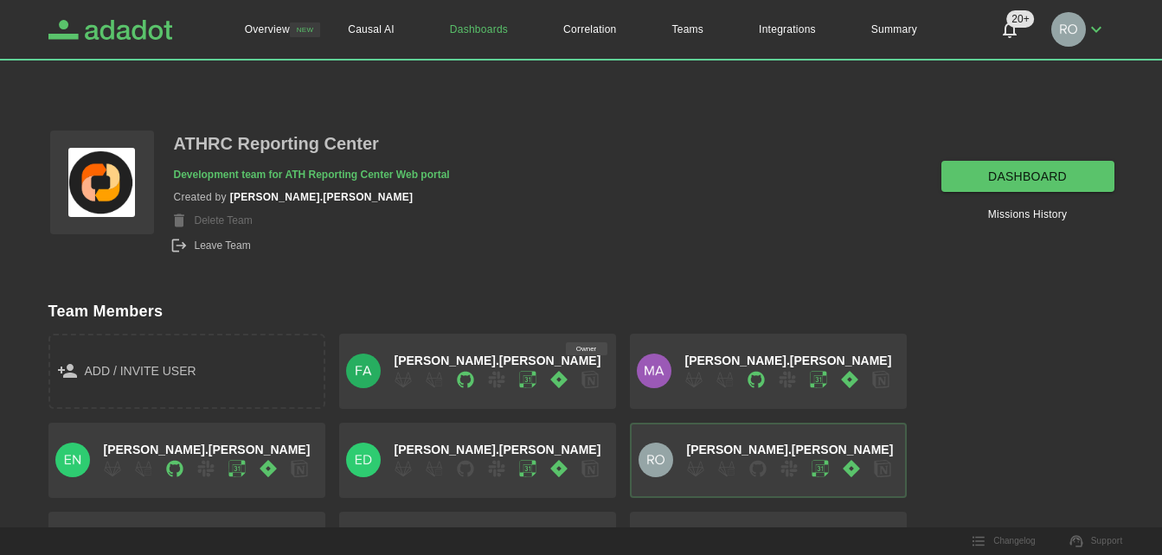 Image resolution: width=1162 pixels, height=555 pixels. What do you see at coordinates (187, 371) in the screenshot?
I see `button: add / invite user` at bounding box center [187, 371].